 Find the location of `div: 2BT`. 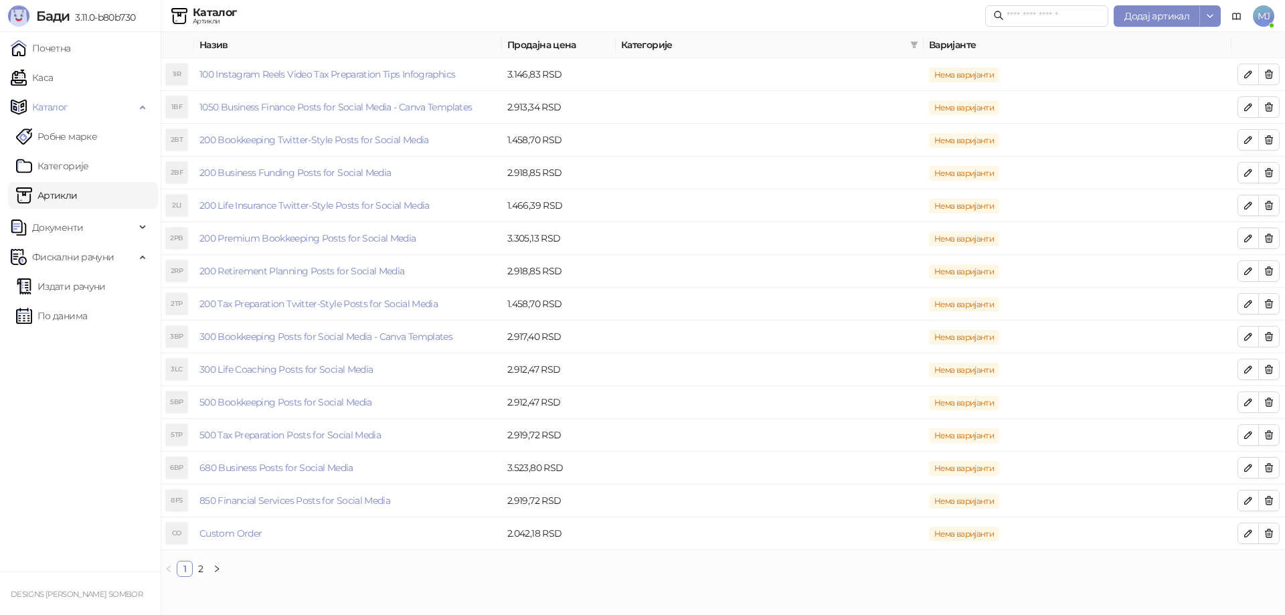

div: 2BT is located at coordinates (177, 140).